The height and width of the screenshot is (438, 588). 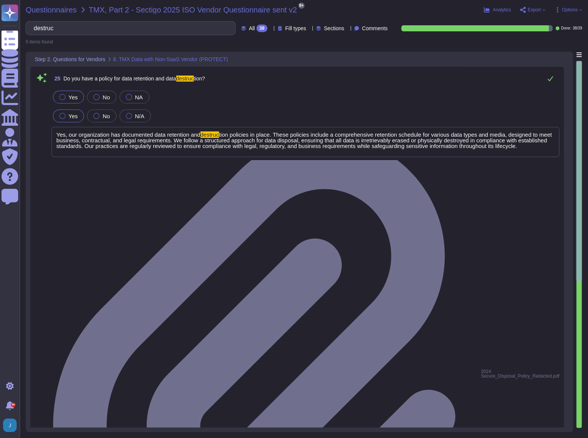 What do you see at coordinates (534, 10) in the screenshot?
I see `span: Export` at bounding box center [534, 10].